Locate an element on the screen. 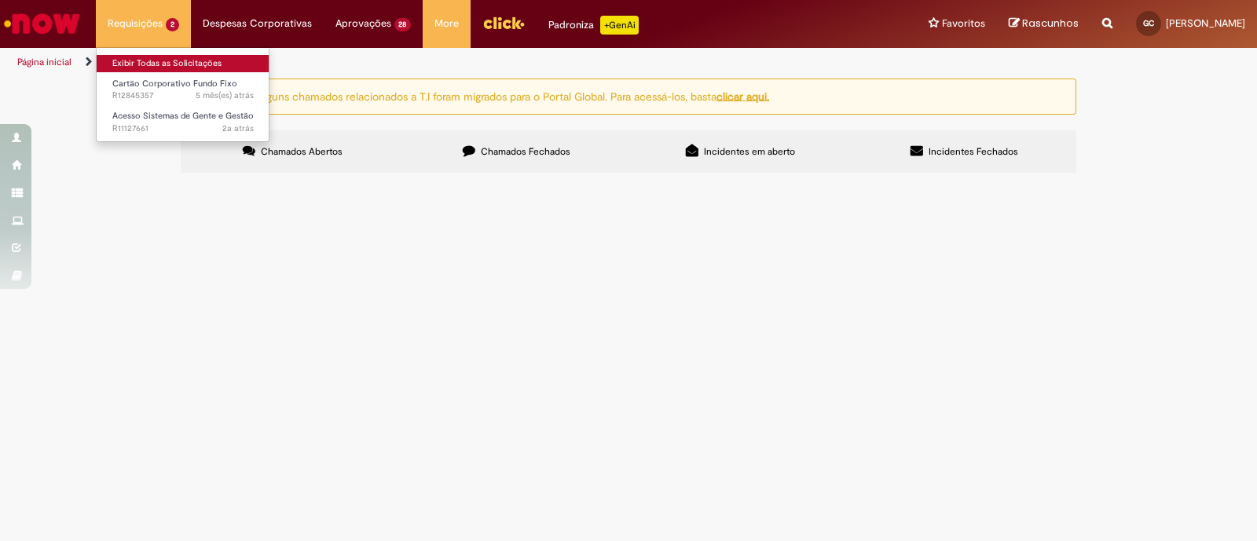 Image resolution: width=1257 pixels, height=541 pixels. time: 16/02/2024 13:23:16 is located at coordinates (238, 128).